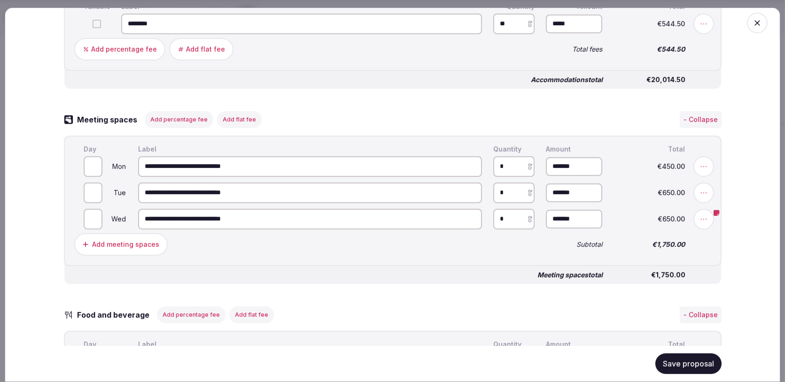 This screenshot has width=785, height=382. Describe the element at coordinates (688, 364) in the screenshot. I see `button: Save proposal` at that location.